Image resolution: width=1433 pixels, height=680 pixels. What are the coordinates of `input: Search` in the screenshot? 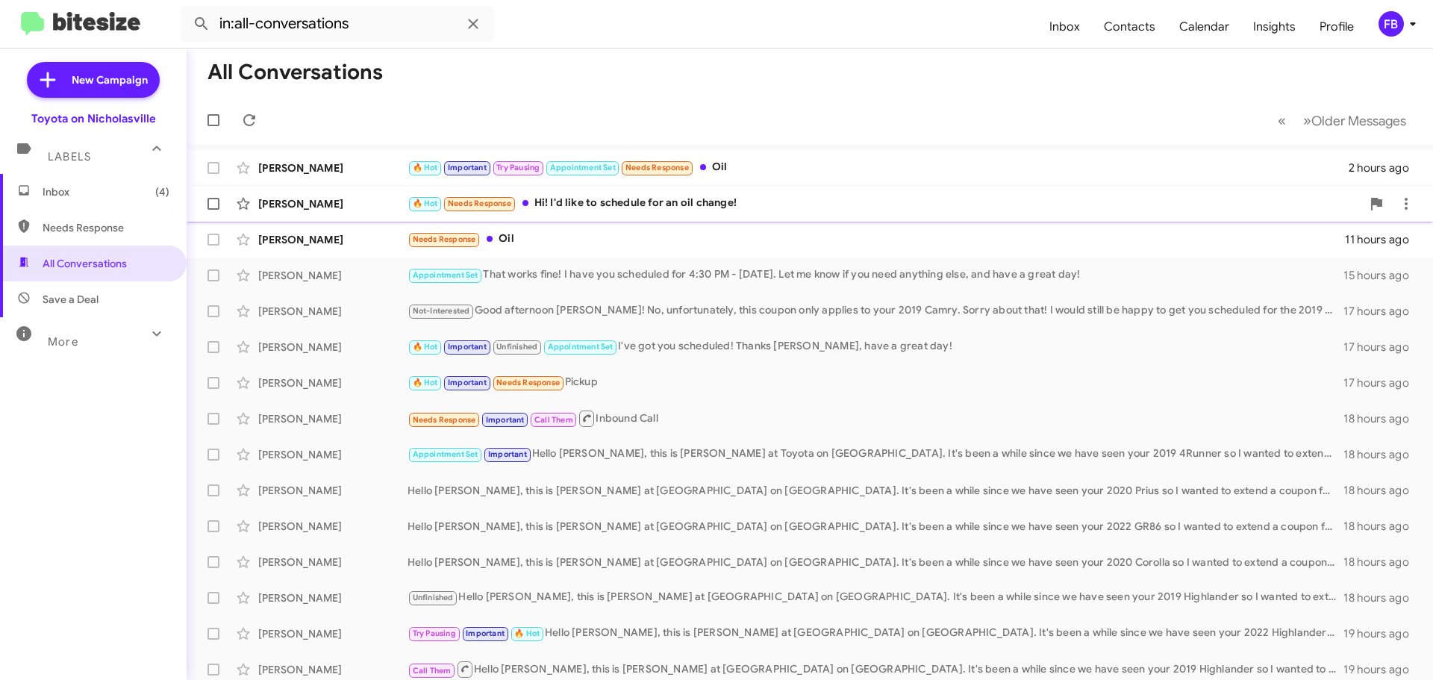 It's located at (337, 24).